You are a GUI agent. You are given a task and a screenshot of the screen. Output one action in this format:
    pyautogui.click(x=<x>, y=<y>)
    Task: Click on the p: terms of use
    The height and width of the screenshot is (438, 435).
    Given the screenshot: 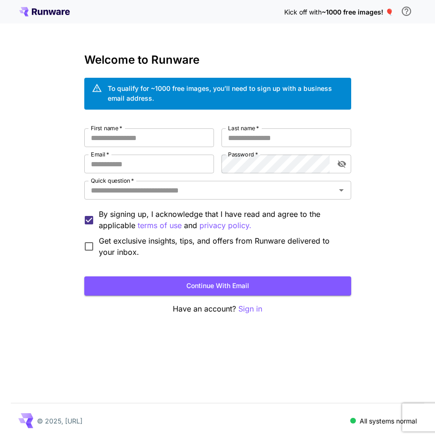 What is the action you would take?
    pyautogui.click(x=160, y=225)
    